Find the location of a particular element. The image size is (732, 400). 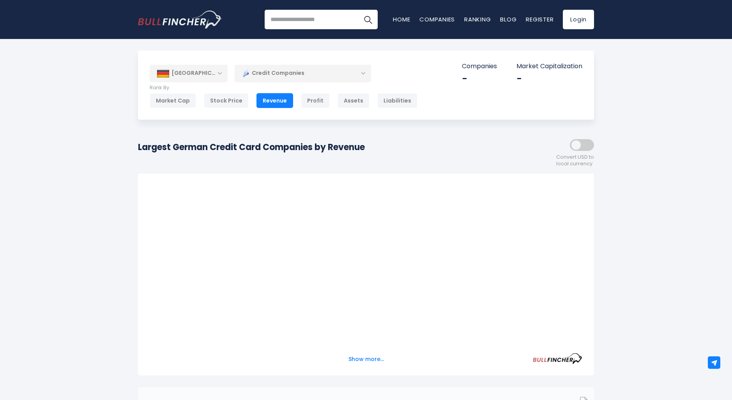

button: Search is located at coordinates (368, 19).